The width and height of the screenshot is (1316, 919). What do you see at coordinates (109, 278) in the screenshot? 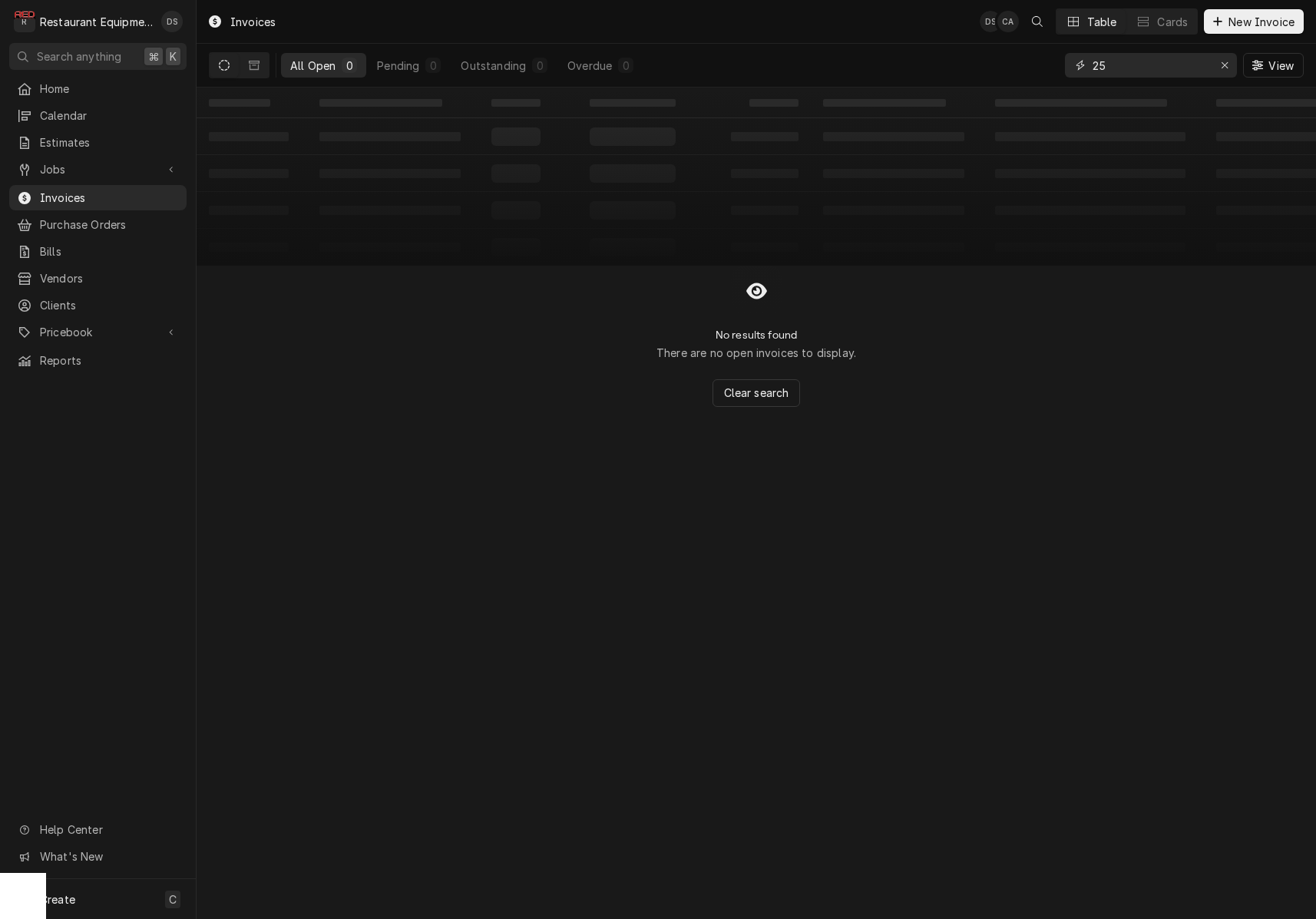
I see `span: Vendors` at bounding box center [109, 278].